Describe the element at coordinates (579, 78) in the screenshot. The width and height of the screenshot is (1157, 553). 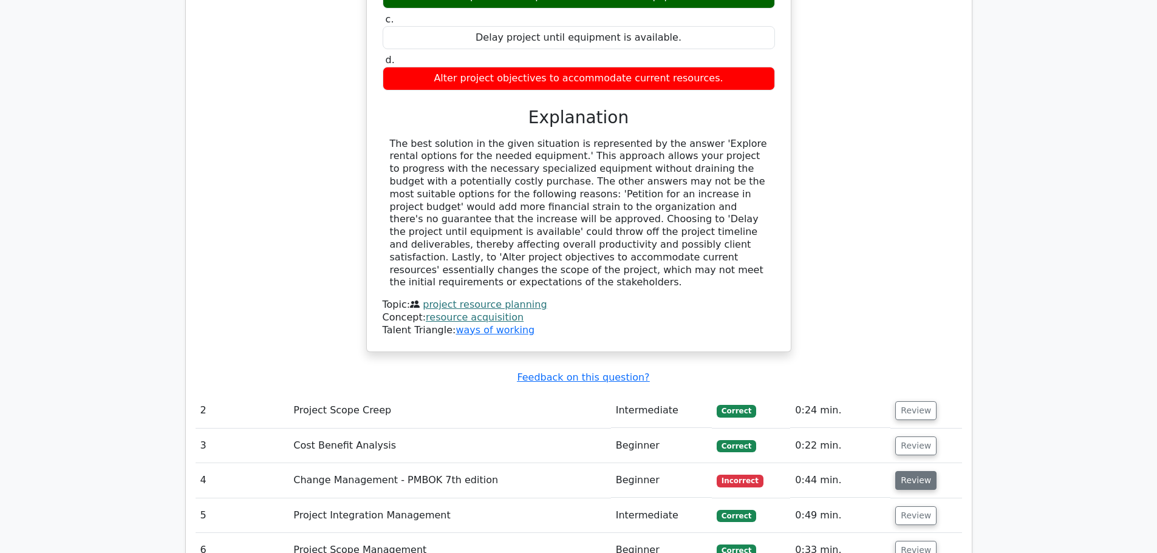
I see `div: Alter project objectives to accommodate current resources.` at that location.